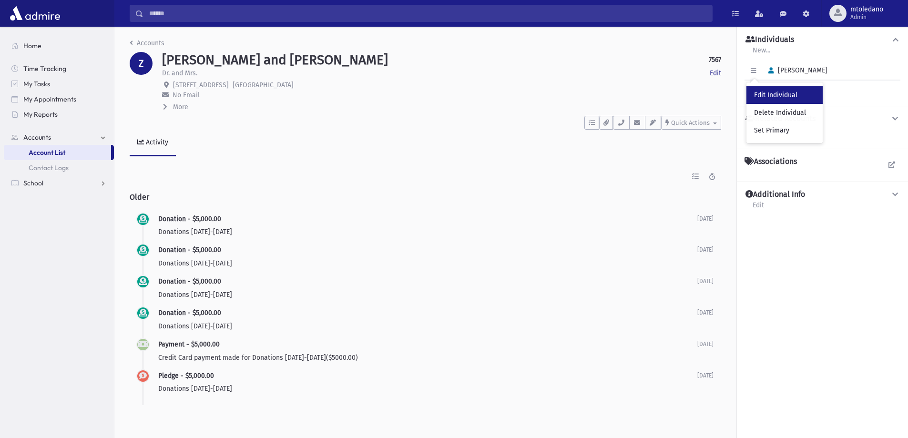  Describe the element at coordinates (822, 119) in the screenshot. I see `button: Related Accounts` at that location.